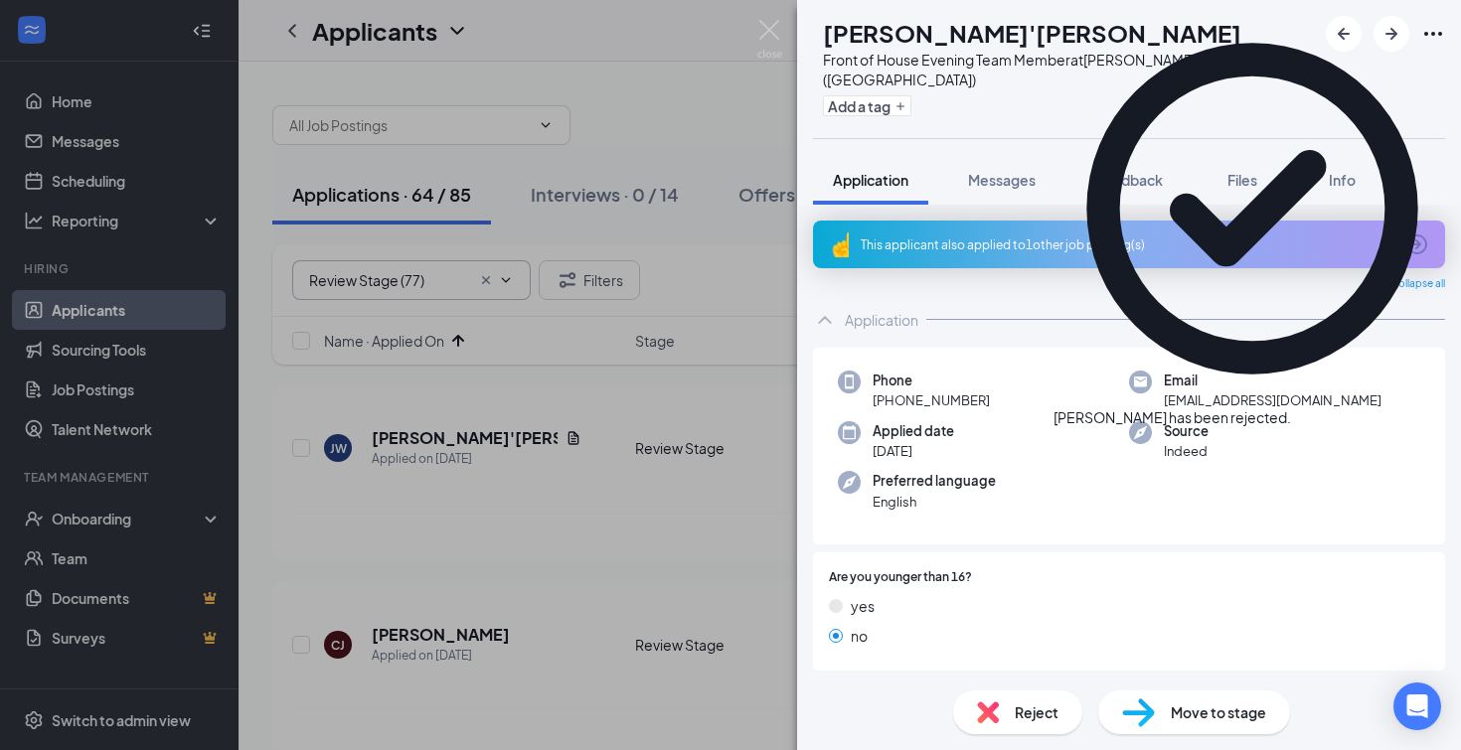 The width and height of the screenshot is (1461, 750). What do you see at coordinates (870, 180) in the screenshot?
I see `span: Application` at bounding box center [870, 180].